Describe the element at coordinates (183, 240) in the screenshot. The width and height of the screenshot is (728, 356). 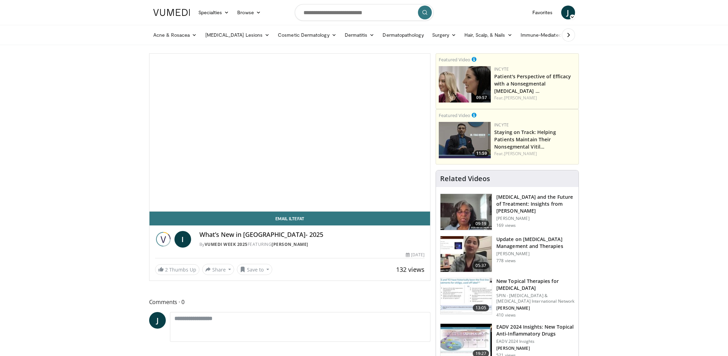
I see `a: I` at that location.